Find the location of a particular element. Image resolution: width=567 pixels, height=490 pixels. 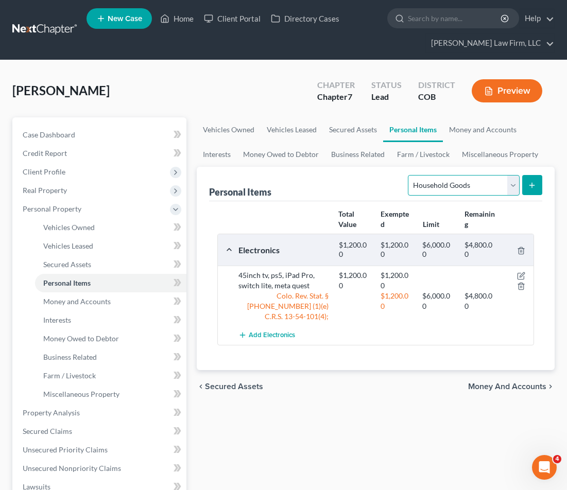

div: 45inch tv, ps5, iPad Pro, switch lite, meta quest is located at coordinates (283, 281).